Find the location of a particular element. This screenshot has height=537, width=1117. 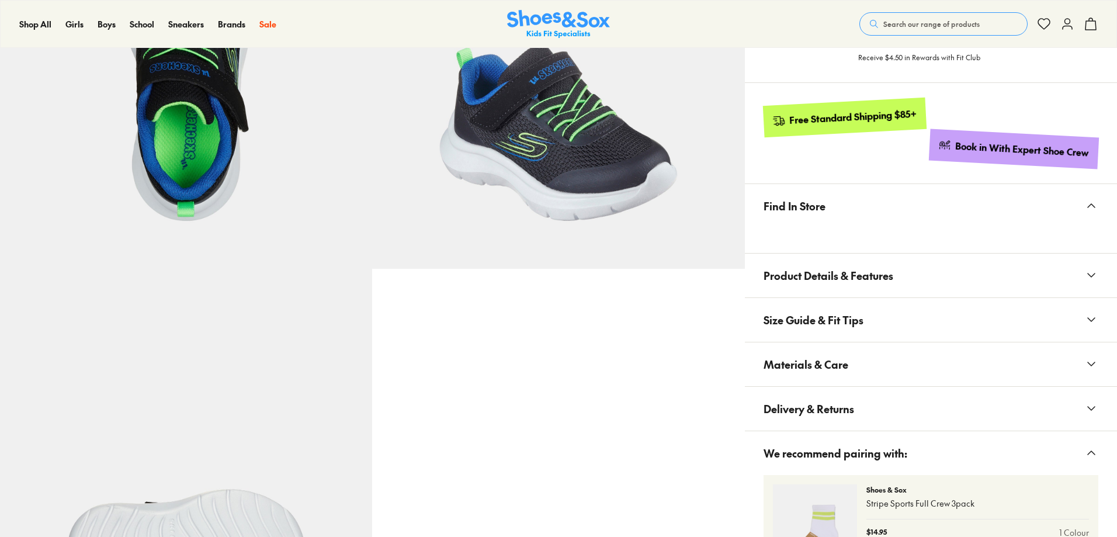

span: Materials & Care is located at coordinates (805, 364).